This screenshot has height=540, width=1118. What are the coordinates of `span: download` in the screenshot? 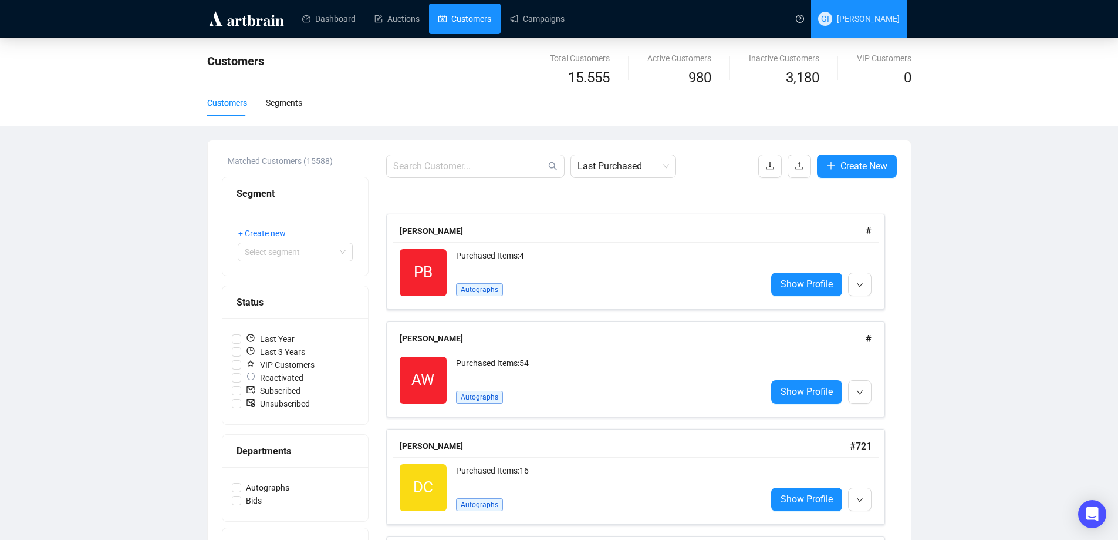 It's located at (770, 166).